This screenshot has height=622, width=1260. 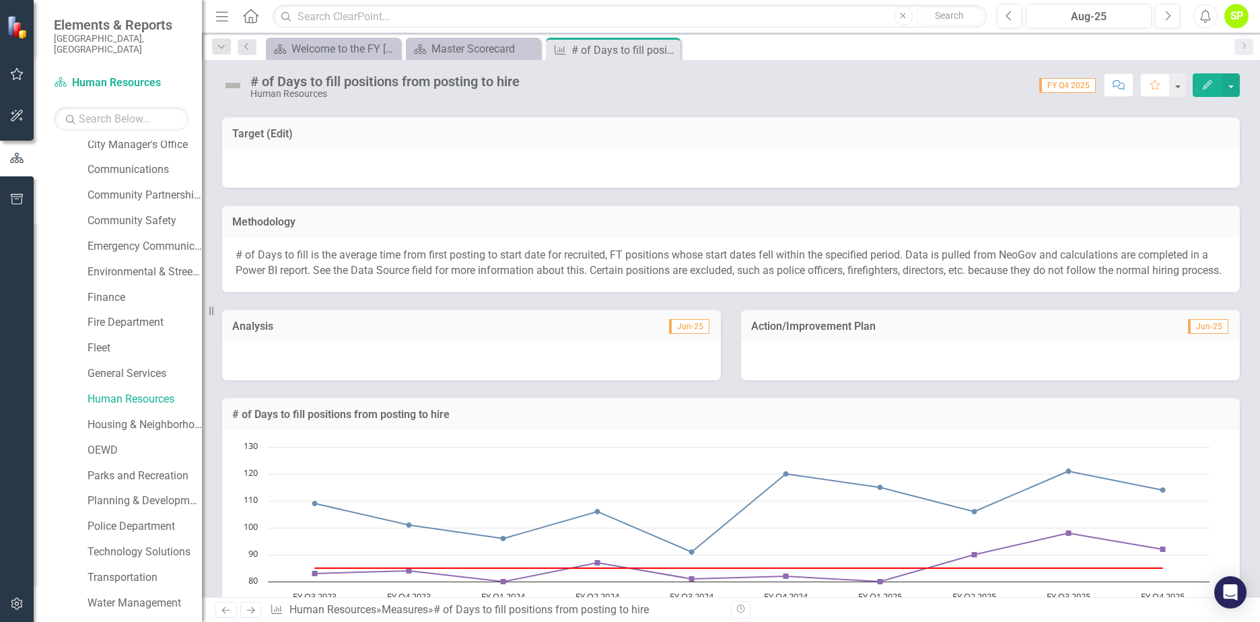 What do you see at coordinates (314, 596) in the screenshot?
I see `text: FY Q3 2023` at bounding box center [314, 596].